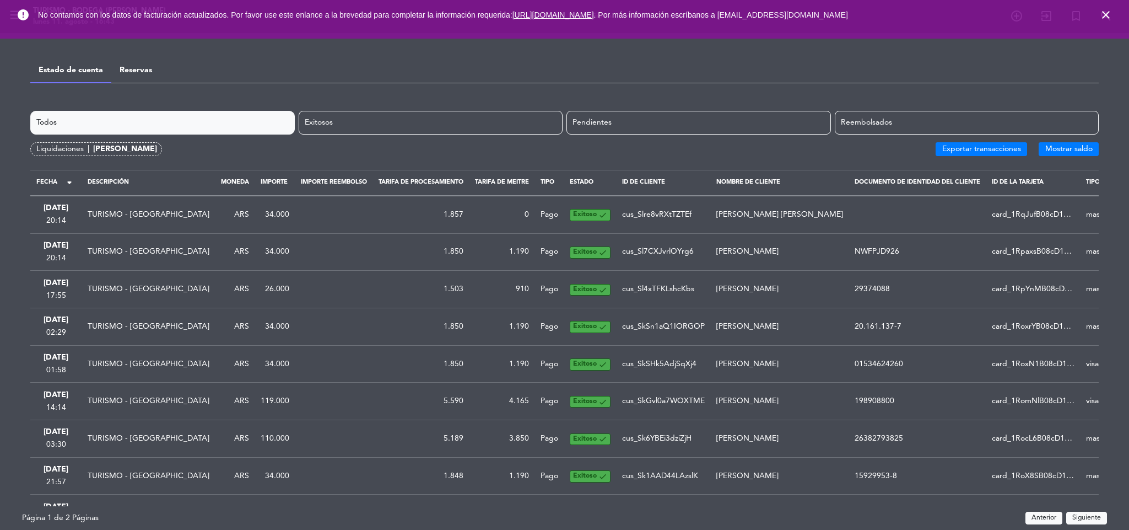 The height and width of the screenshot is (530, 1129). What do you see at coordinates (967, 122) in the screenshot?
I see `div: Reembolsados` at bounding box center [967, 122].